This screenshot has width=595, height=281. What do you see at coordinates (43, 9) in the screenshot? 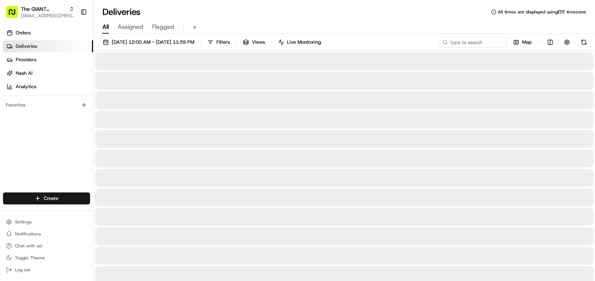
I see `span: The GIANT Company` at bounding box center [43, 9].